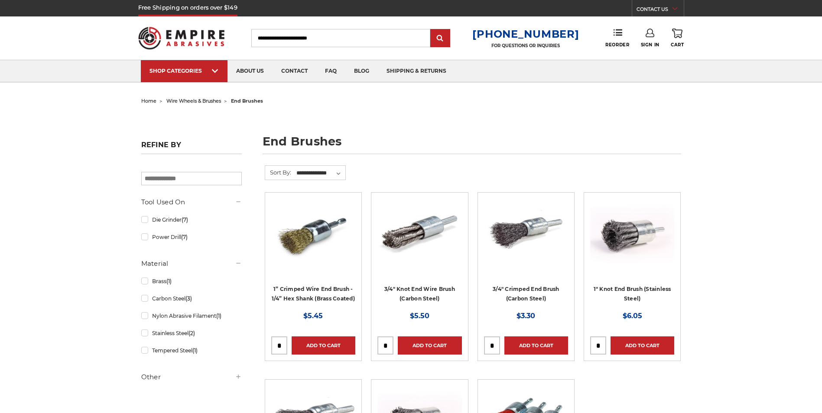 This screenshot has height=413, width=822. What do you see at coordinates (419, 316) in the screenshot?
I see `span: $5.50` at bounding box center [419, 316].